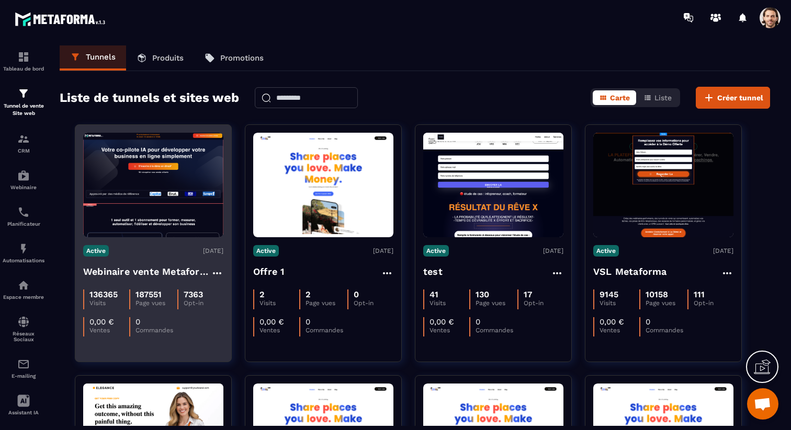 This screenshot has height=430, width=791. Describe the element at coordinates (24, 365) in the screenshot. I see `img: email` at that location.